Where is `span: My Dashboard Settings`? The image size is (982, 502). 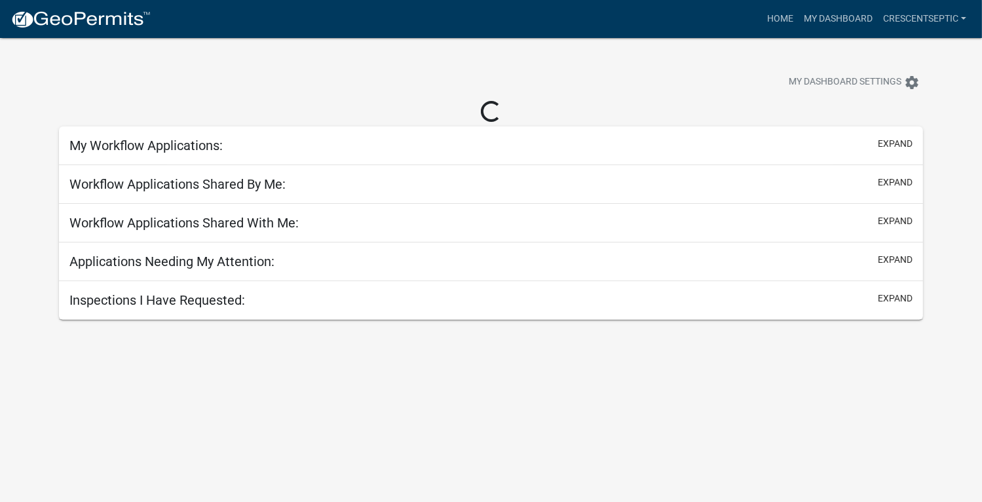
span: My Dashboard Settings is located at coordinates (845, 83).